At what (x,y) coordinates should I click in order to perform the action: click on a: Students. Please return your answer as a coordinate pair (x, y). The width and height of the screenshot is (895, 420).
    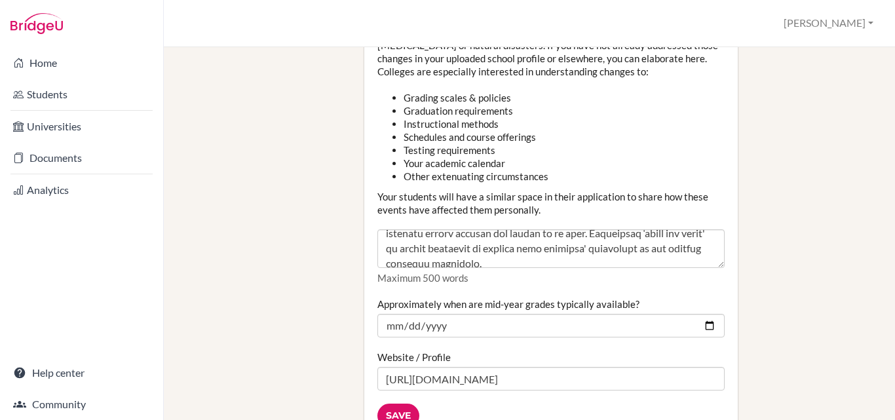
    Looking at the image, I should click on (81, 94).